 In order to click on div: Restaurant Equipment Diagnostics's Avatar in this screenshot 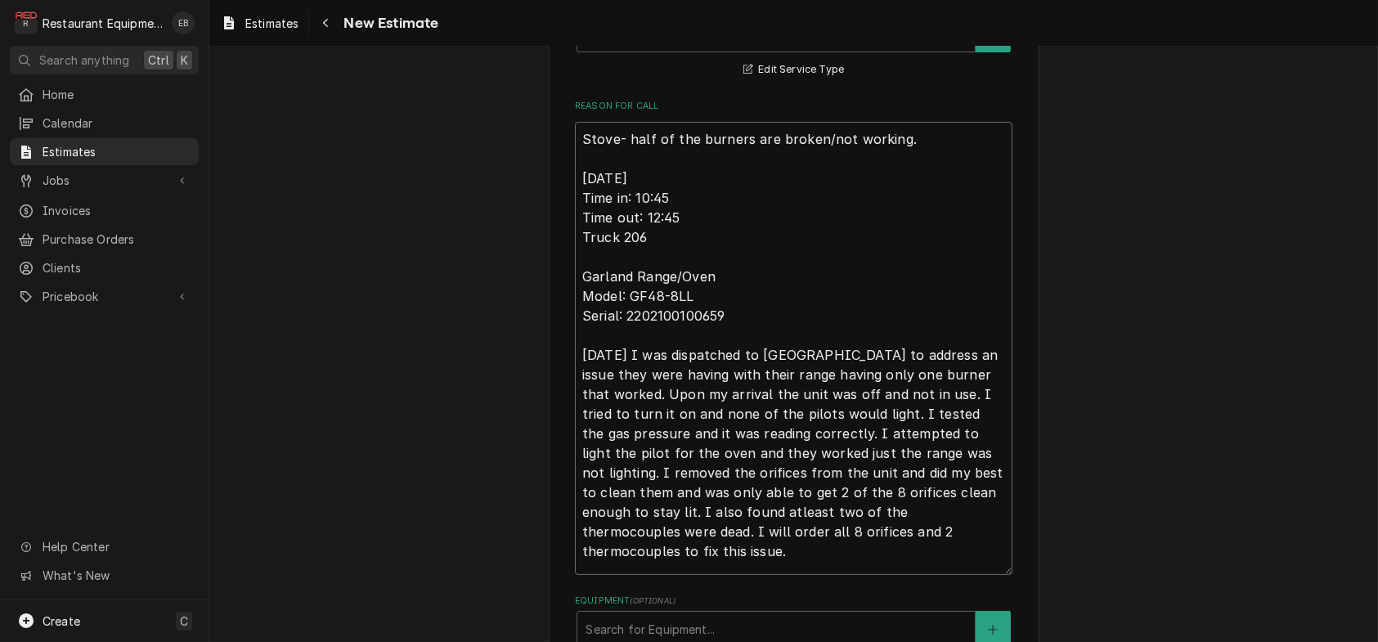, I will do `click(26, 23)`.